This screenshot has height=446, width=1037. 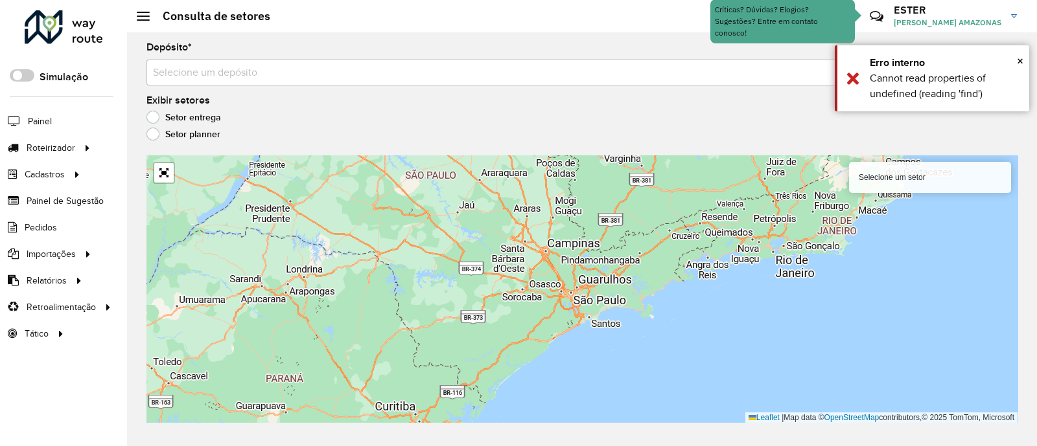 I want to click on label: Depósito, so click(x=169, y=47).